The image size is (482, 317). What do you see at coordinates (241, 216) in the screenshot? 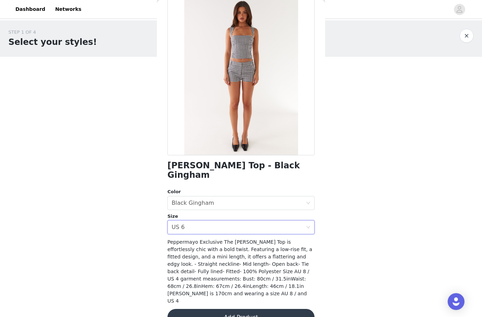
I see `div: Size` at bounding box center [241, 216].